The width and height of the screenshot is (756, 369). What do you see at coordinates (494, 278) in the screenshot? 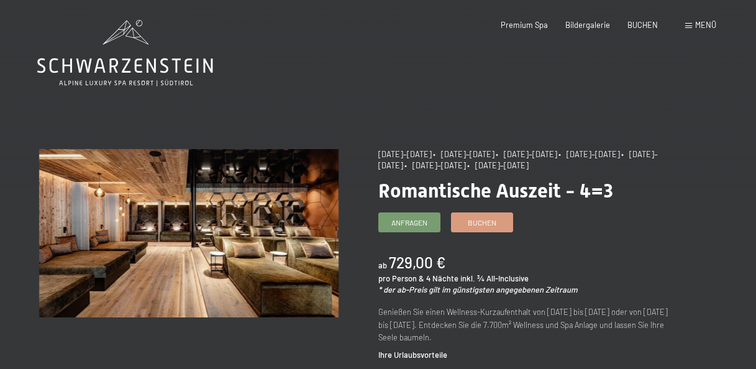
I see `span: inkl. ¾ All-Inclusive` at bounding box center [494, 278].